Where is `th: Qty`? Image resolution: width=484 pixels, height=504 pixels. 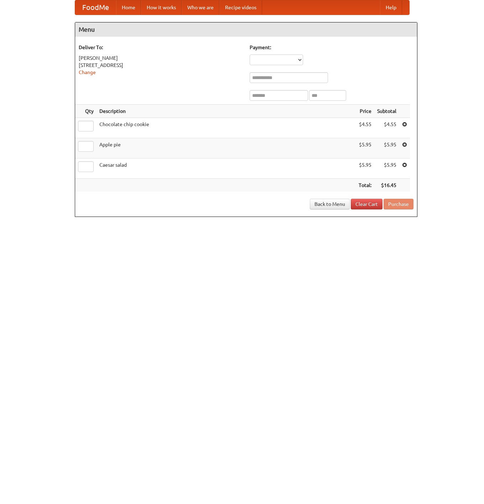 th: Qty is located at coordinates (86, 111).